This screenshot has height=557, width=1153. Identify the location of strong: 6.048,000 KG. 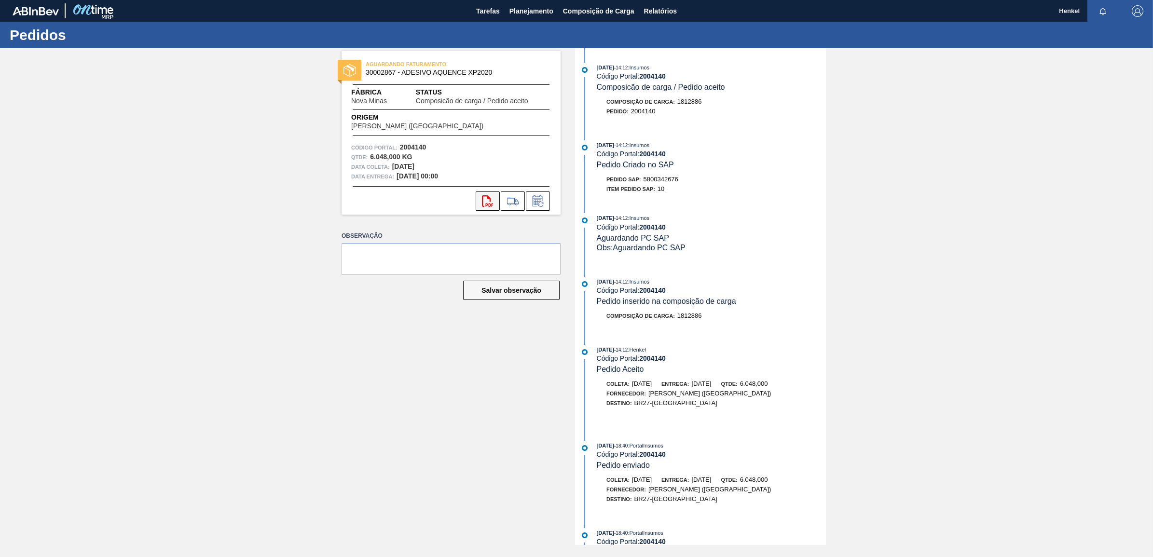
(391, 157).